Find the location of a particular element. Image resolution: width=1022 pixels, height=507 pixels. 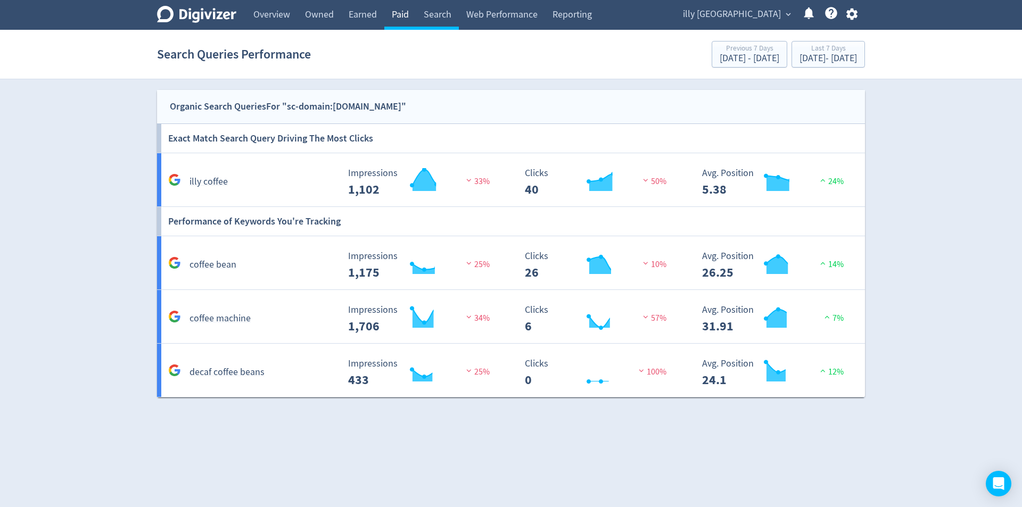

span: 12% is located at coordinates (830, 372).